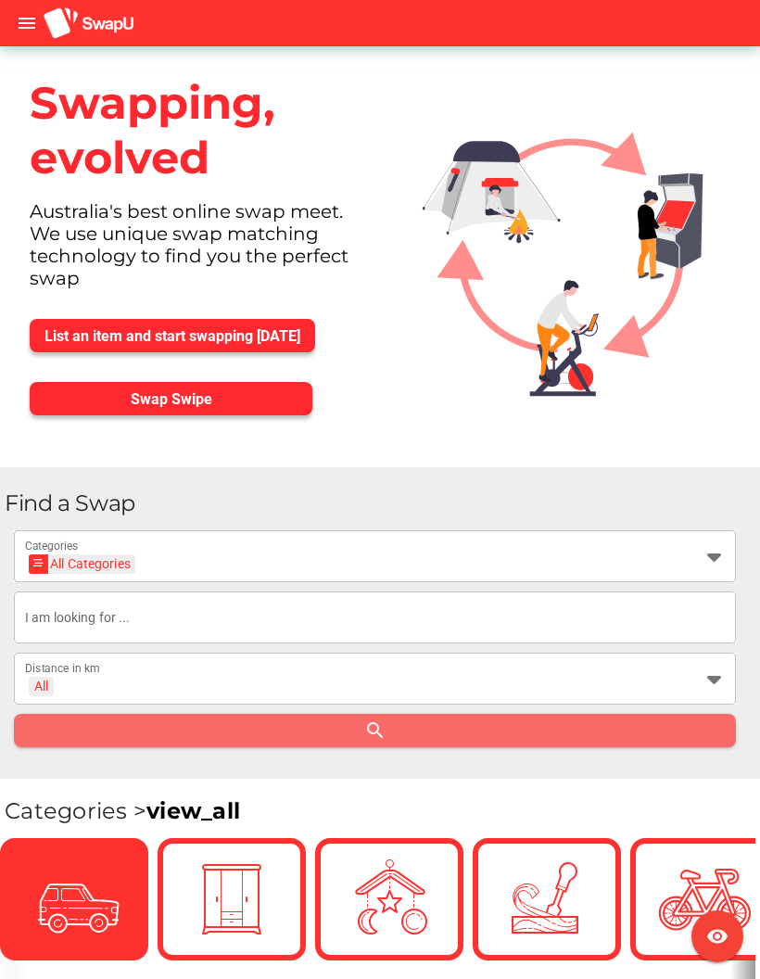 The height and width of the screenshot is (979, 760). I want to click on div: Swapping, evolved, so click(197, 131).